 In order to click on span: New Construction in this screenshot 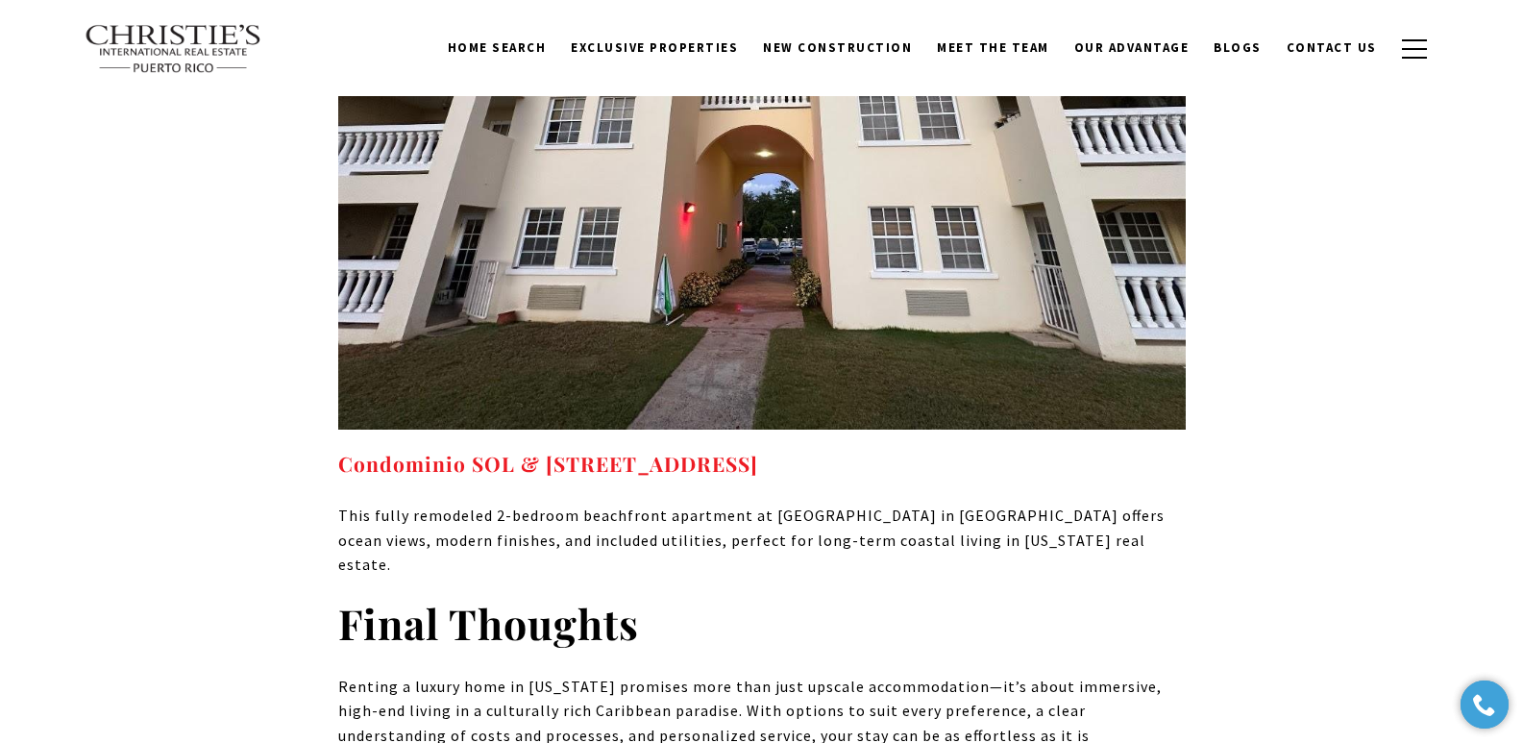, I will do `click(837, 47)`.